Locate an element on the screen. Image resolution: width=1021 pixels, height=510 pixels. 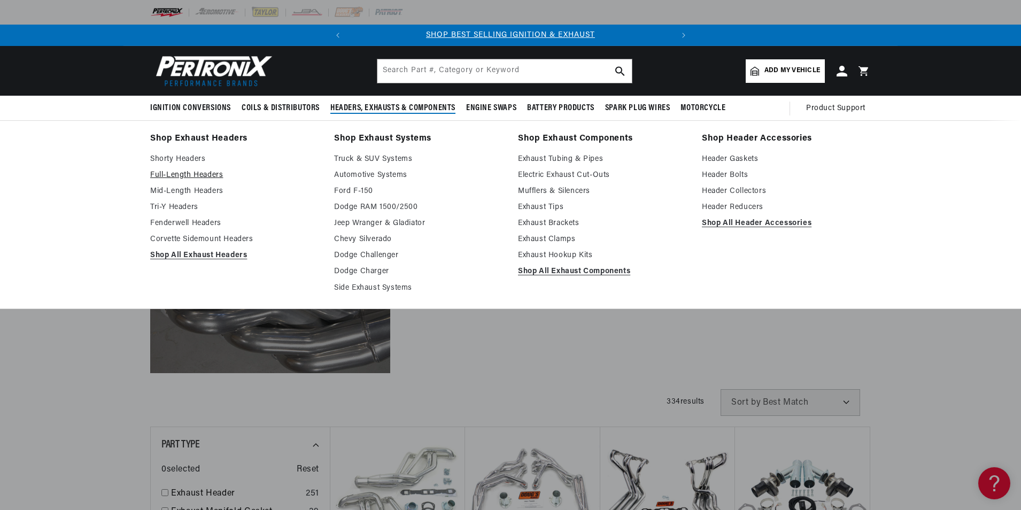
a: Add my vehicle is located at coordinates (785, 71).